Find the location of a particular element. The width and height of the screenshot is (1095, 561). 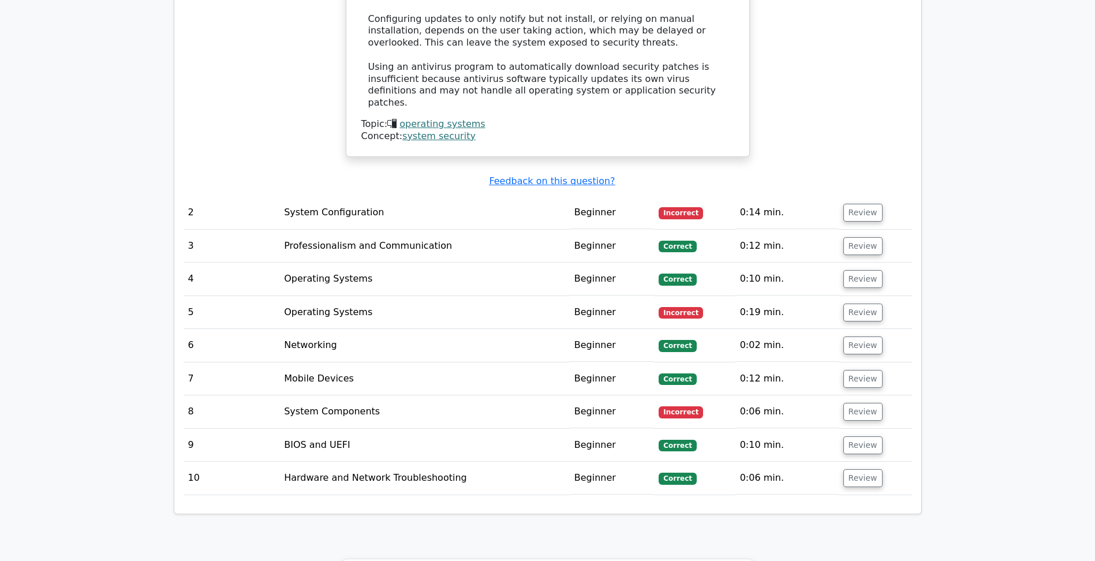

td: 0:02 min. is located at coordinates (787, 345).